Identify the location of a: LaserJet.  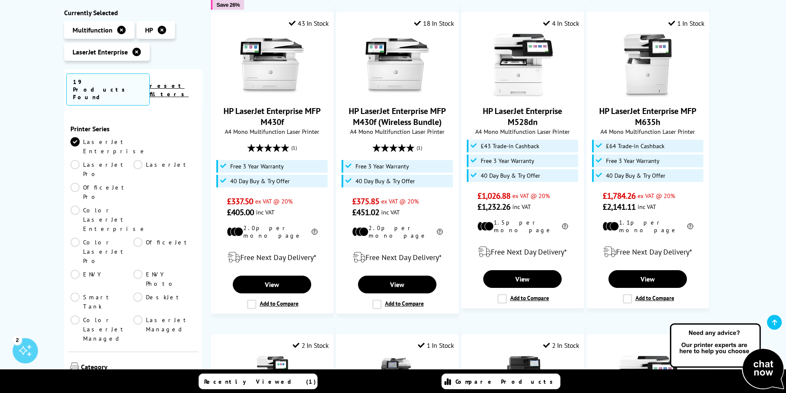
(165, 169).